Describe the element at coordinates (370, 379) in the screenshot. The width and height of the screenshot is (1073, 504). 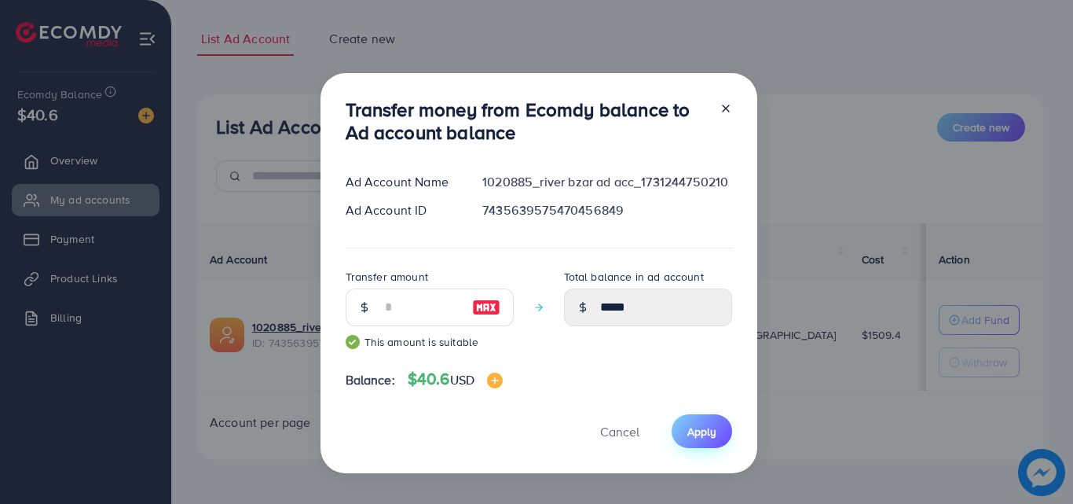
I see `span: Balance:` at that location.